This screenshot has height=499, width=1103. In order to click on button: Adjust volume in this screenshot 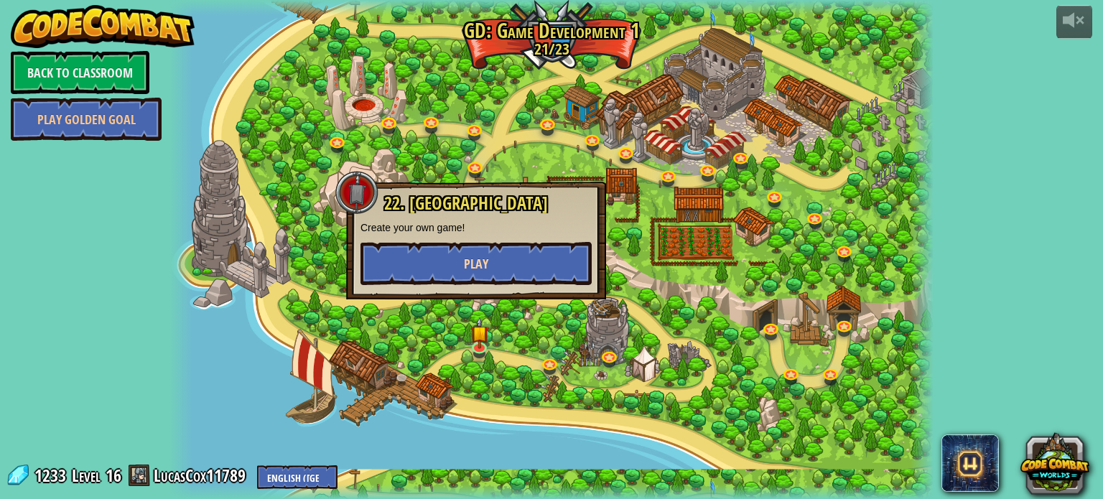, I will do `click(1074, 22)`.